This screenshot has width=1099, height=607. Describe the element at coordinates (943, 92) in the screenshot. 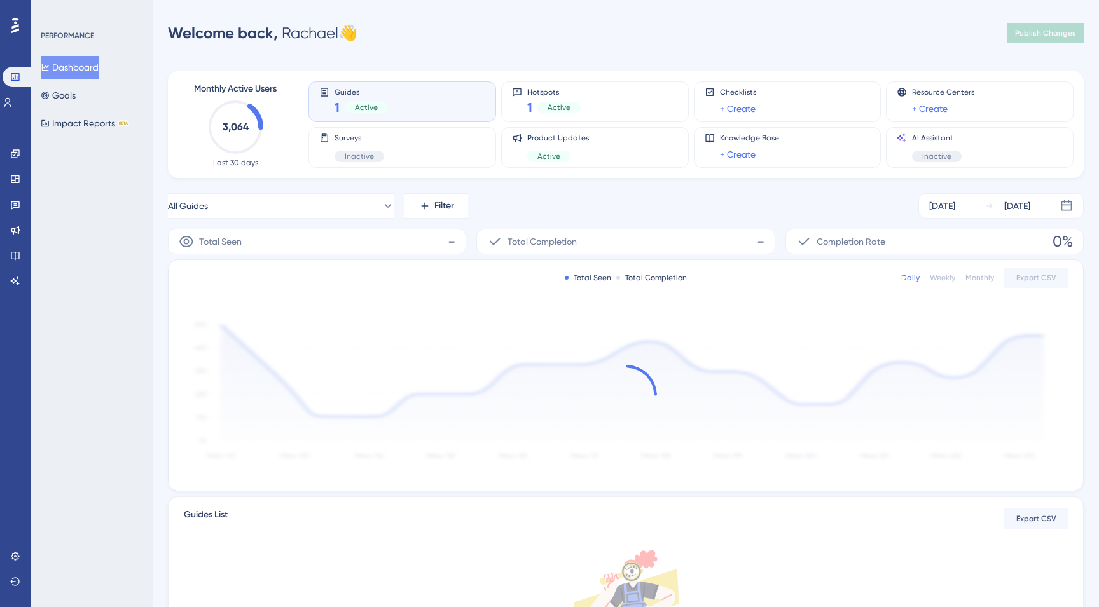

I see `span: Resource Centers` at that location.